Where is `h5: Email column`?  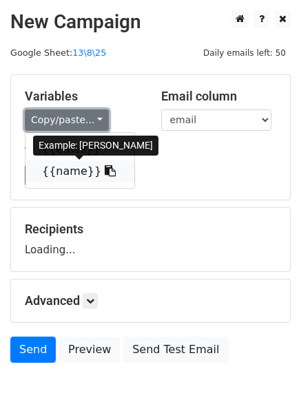 h5: Email column is located at coordinates (219, 96).